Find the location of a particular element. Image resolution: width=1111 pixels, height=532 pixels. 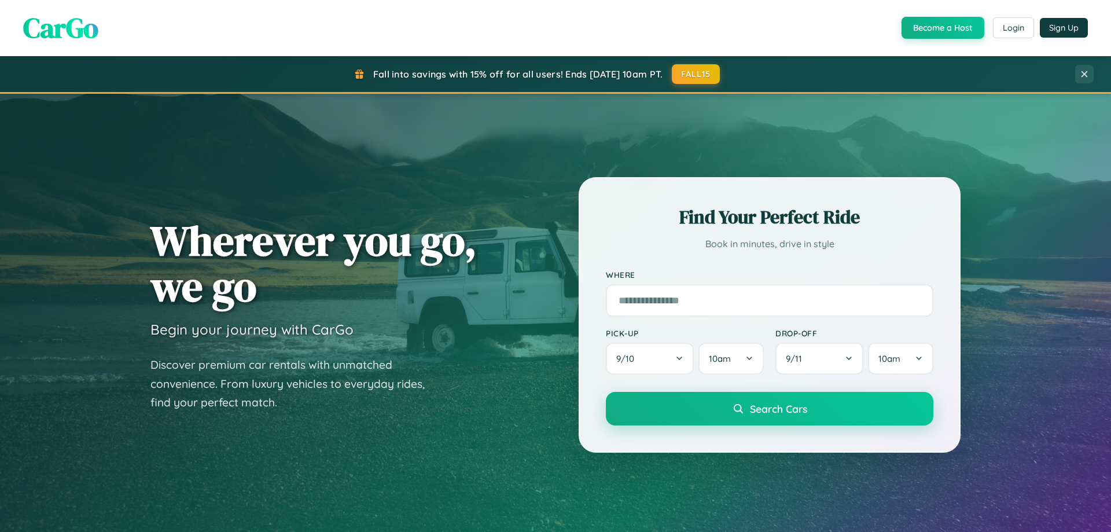

span: 9 / 10 is located at coordinates (628, 358).